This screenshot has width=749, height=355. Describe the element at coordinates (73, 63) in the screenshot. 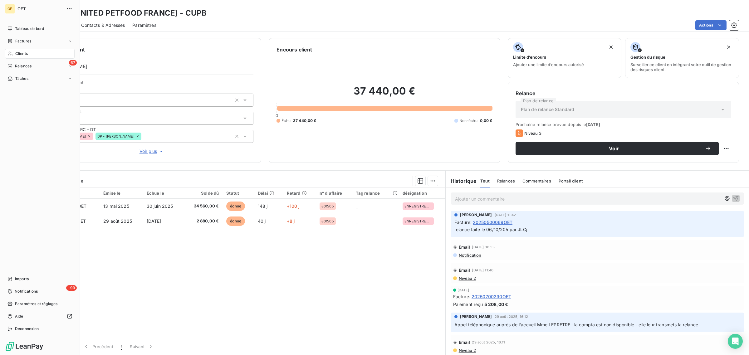

I see `span: 67` at that location.